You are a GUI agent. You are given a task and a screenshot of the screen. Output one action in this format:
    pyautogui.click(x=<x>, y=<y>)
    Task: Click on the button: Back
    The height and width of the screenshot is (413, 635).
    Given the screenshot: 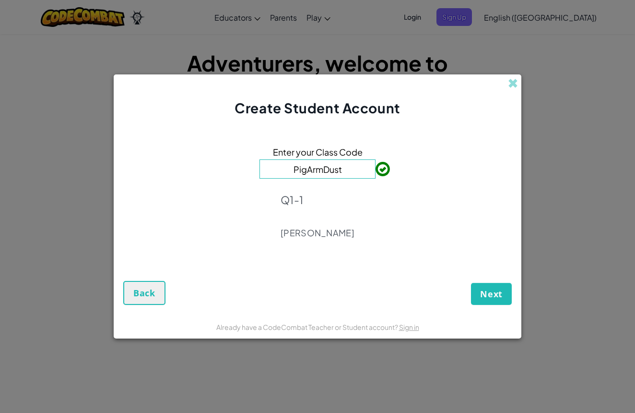 What is the action you would take?
    pyautogui.click(x=144, y=293)
    